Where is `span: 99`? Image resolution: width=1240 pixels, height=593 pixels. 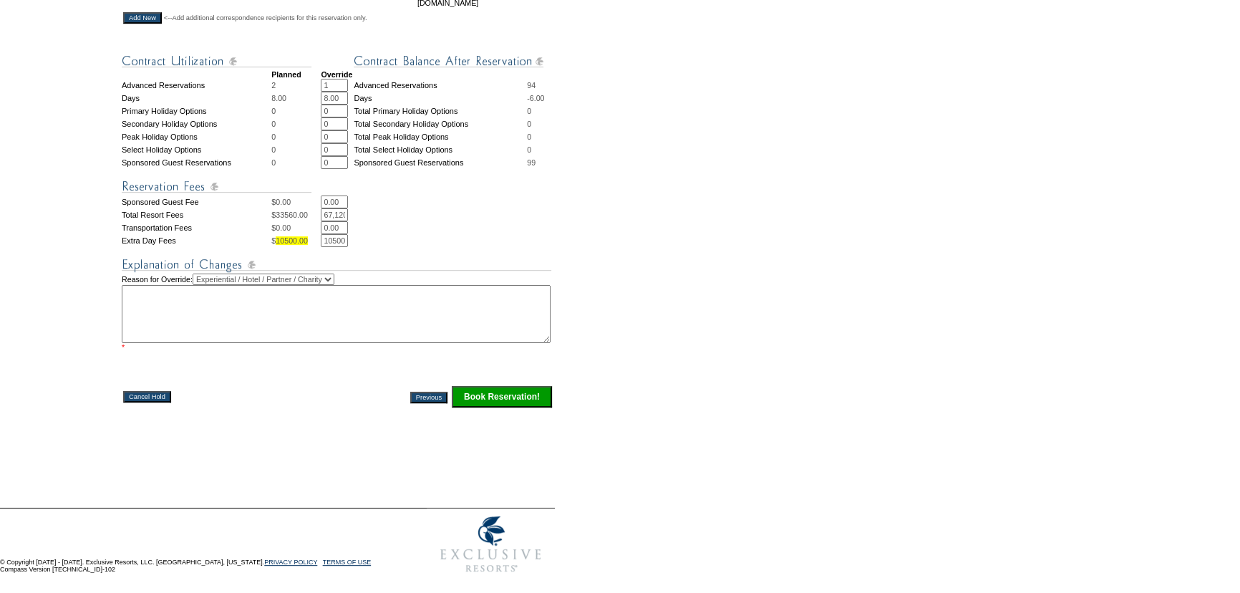
span: 99 is located at coordinates (531, 163).